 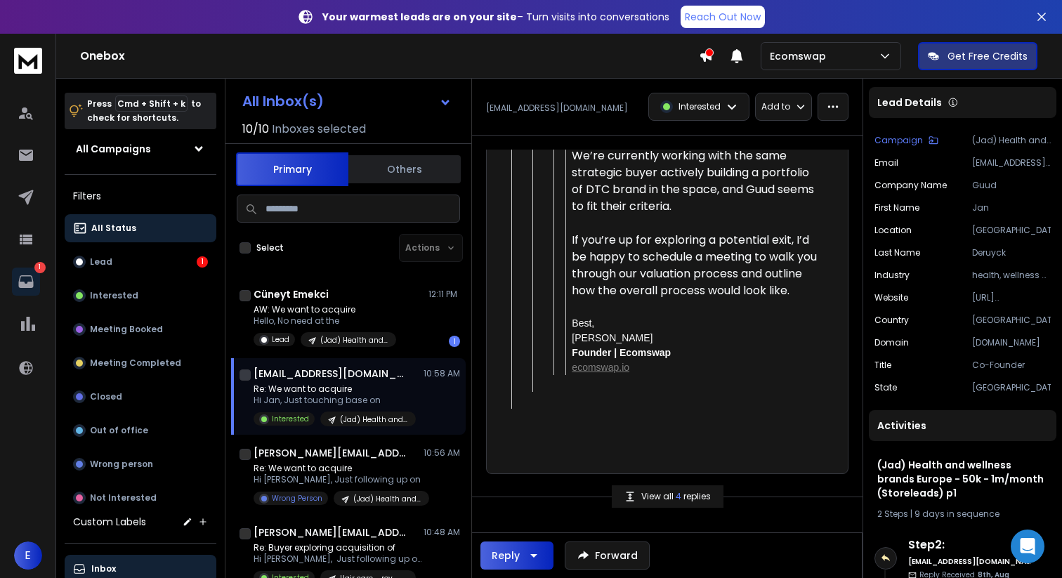 I want to click on p: Last Name, so click(x=897, y=253).